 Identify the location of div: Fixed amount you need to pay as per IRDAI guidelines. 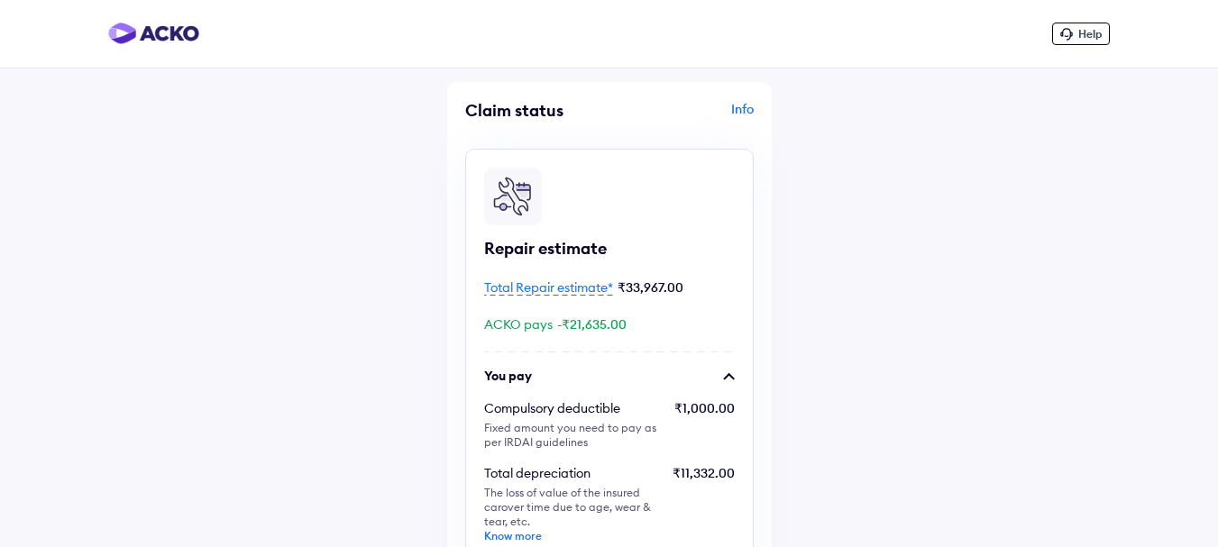
(571, 435).